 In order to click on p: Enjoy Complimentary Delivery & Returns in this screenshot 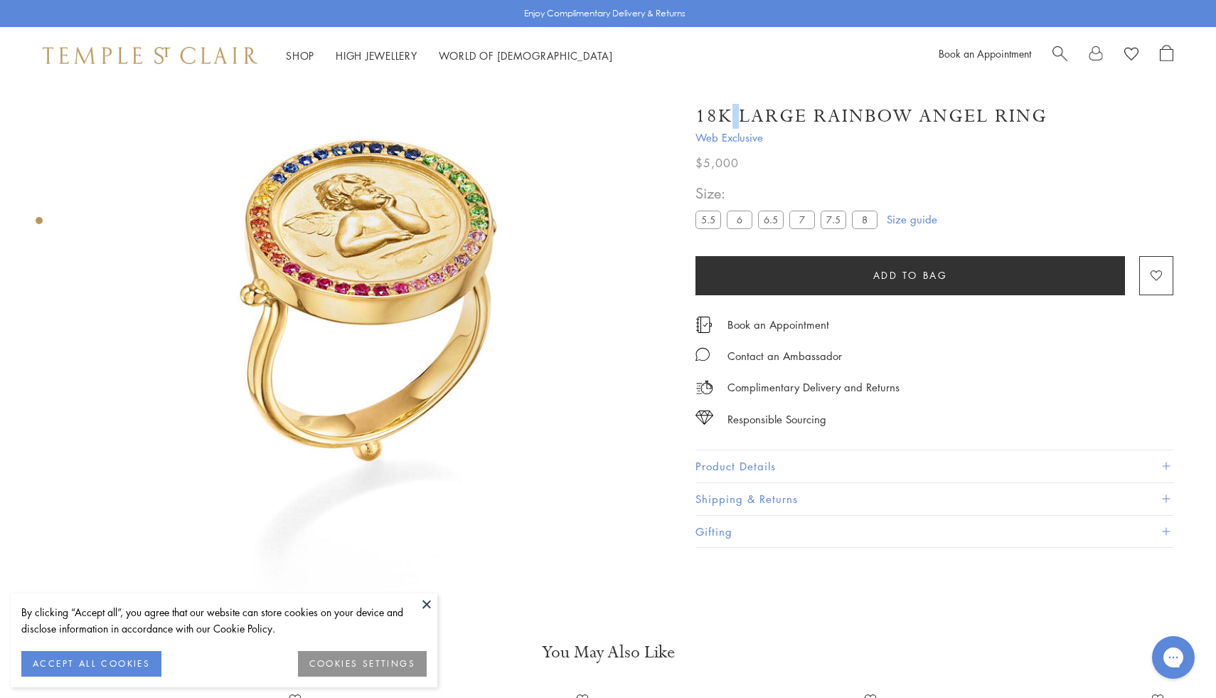, I will do `click(604, 14)`.